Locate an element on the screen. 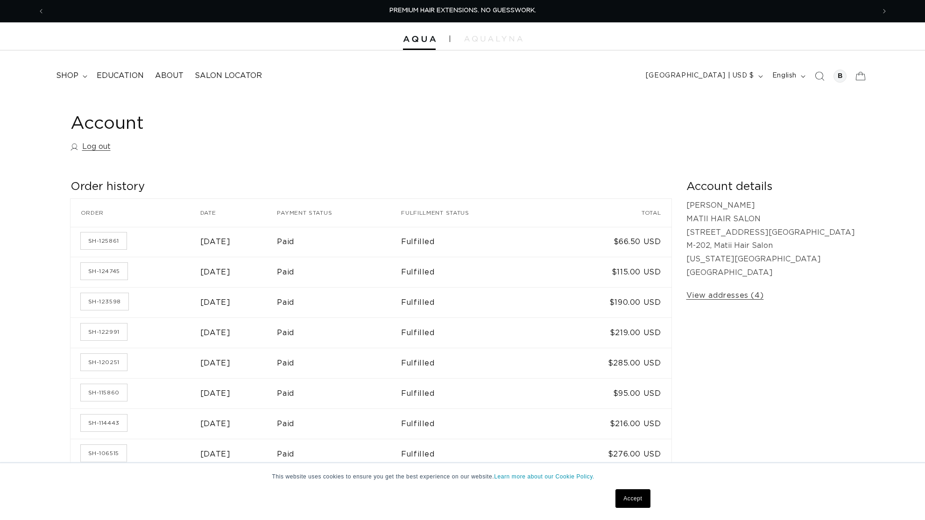  a: Order number SH-115860 is located at coordinates (104, 393).